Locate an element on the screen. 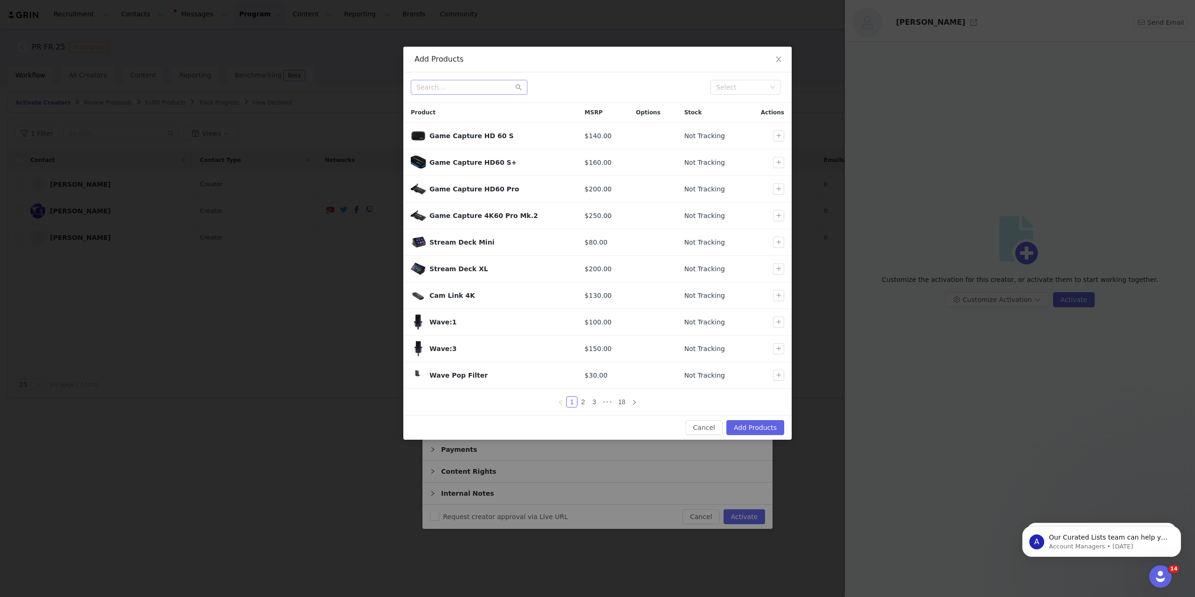  div: Game Capture HD60 Pro is located at coordinates (500, 189).